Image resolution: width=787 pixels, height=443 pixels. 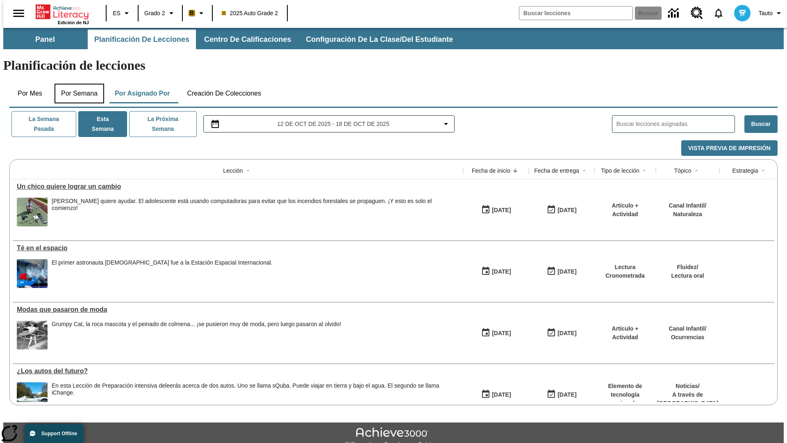 I want to click on div: En esta Lección de Preparación intensiva de leerás acerca de dos autos. Uno se llama sQuba. Puede..., so click(x=255, y=396).